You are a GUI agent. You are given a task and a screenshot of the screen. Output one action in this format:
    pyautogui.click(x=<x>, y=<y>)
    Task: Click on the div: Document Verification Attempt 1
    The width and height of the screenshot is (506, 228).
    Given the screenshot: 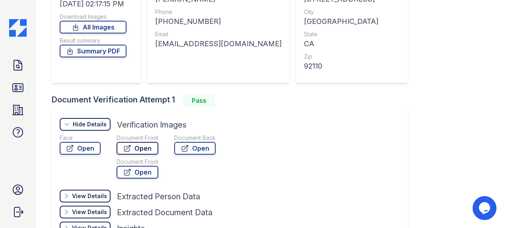 What is the action you would take?
    pyautogui.click(x=233, y=100)
    